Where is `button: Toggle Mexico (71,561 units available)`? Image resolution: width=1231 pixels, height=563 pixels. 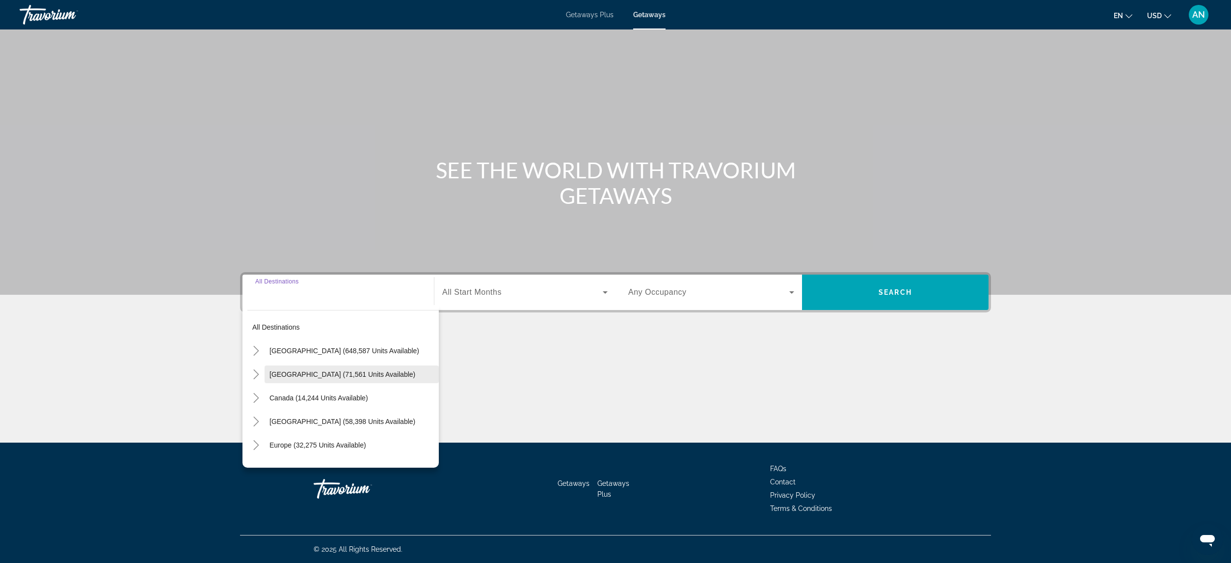 button: Toggle Mexico (71,561 units available) is located at coordinates (256, 374).